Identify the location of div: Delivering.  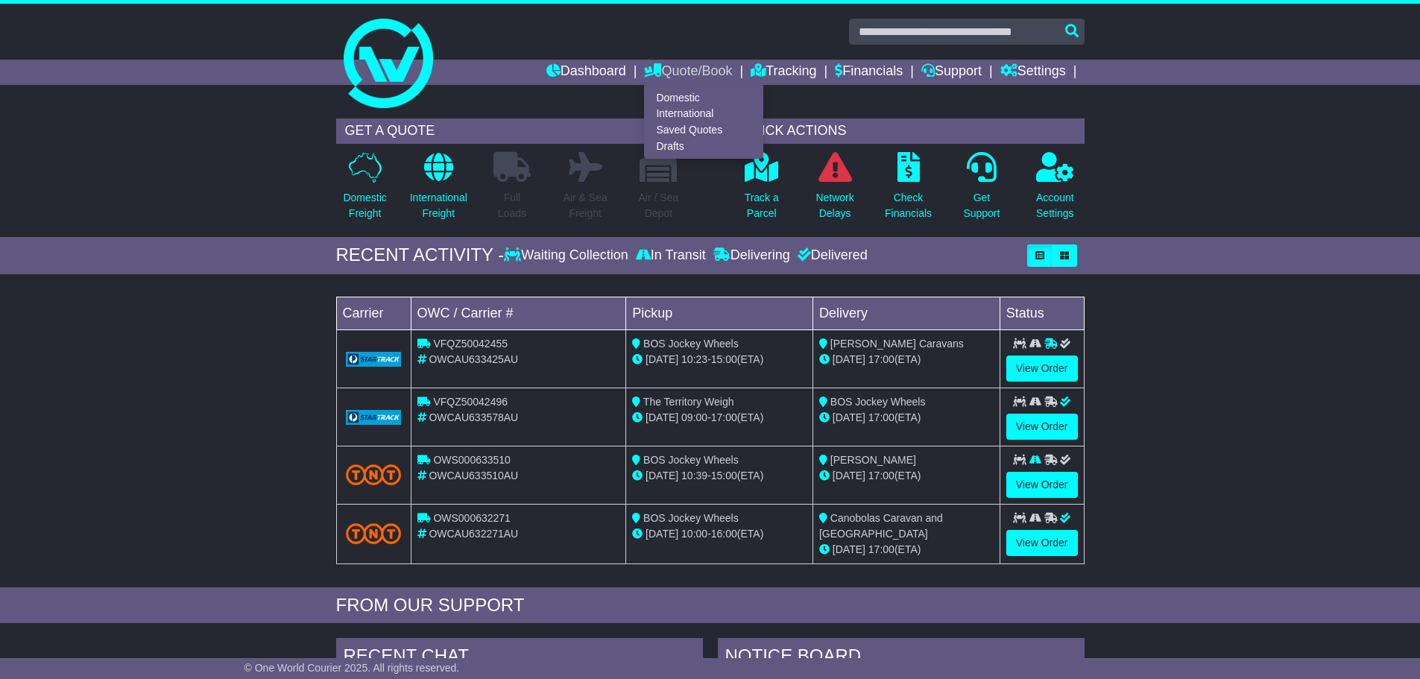
(751, 256).